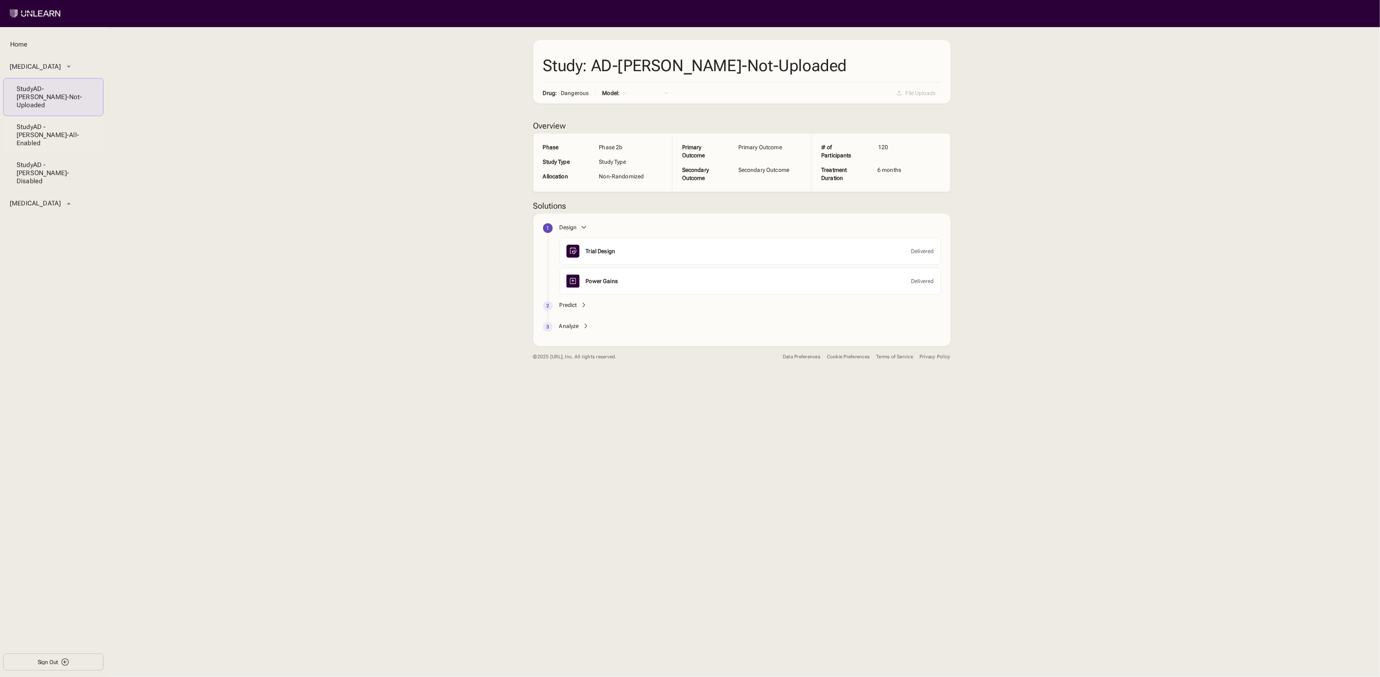 This screenshot has width=1380, height=677. What do you see at coordinates (548, 327) in the screenshot?
I see `div: 3` at bounding box center [548, 327].